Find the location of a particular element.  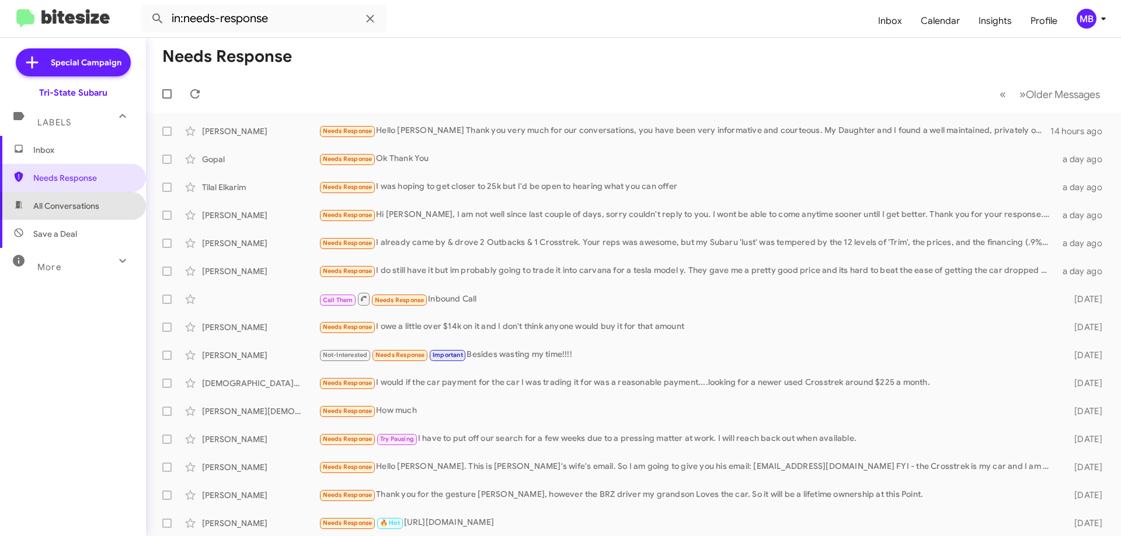

h1: Needs Response is located at coordinates (227, 57).